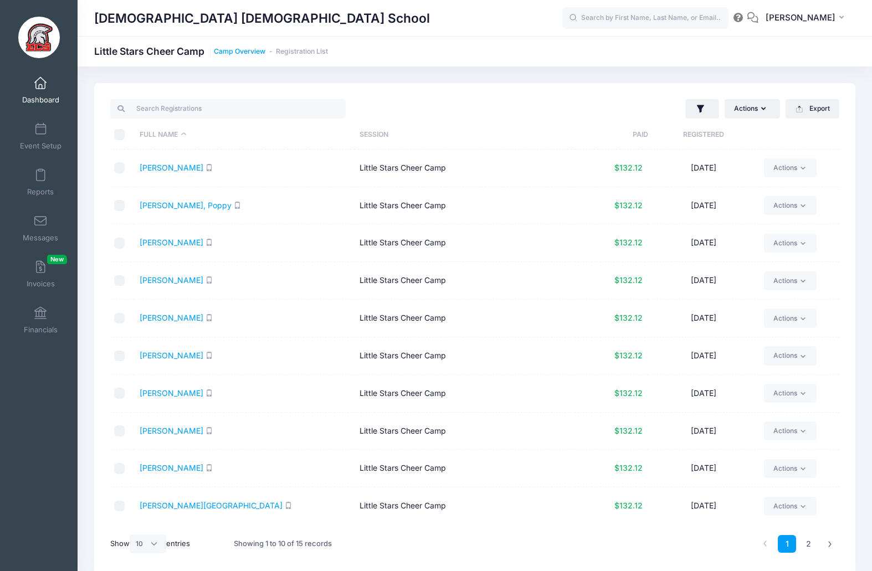  Describe the element at coordinates (40, 100) in the screenshot. I see `span: Dashboard` at that location.